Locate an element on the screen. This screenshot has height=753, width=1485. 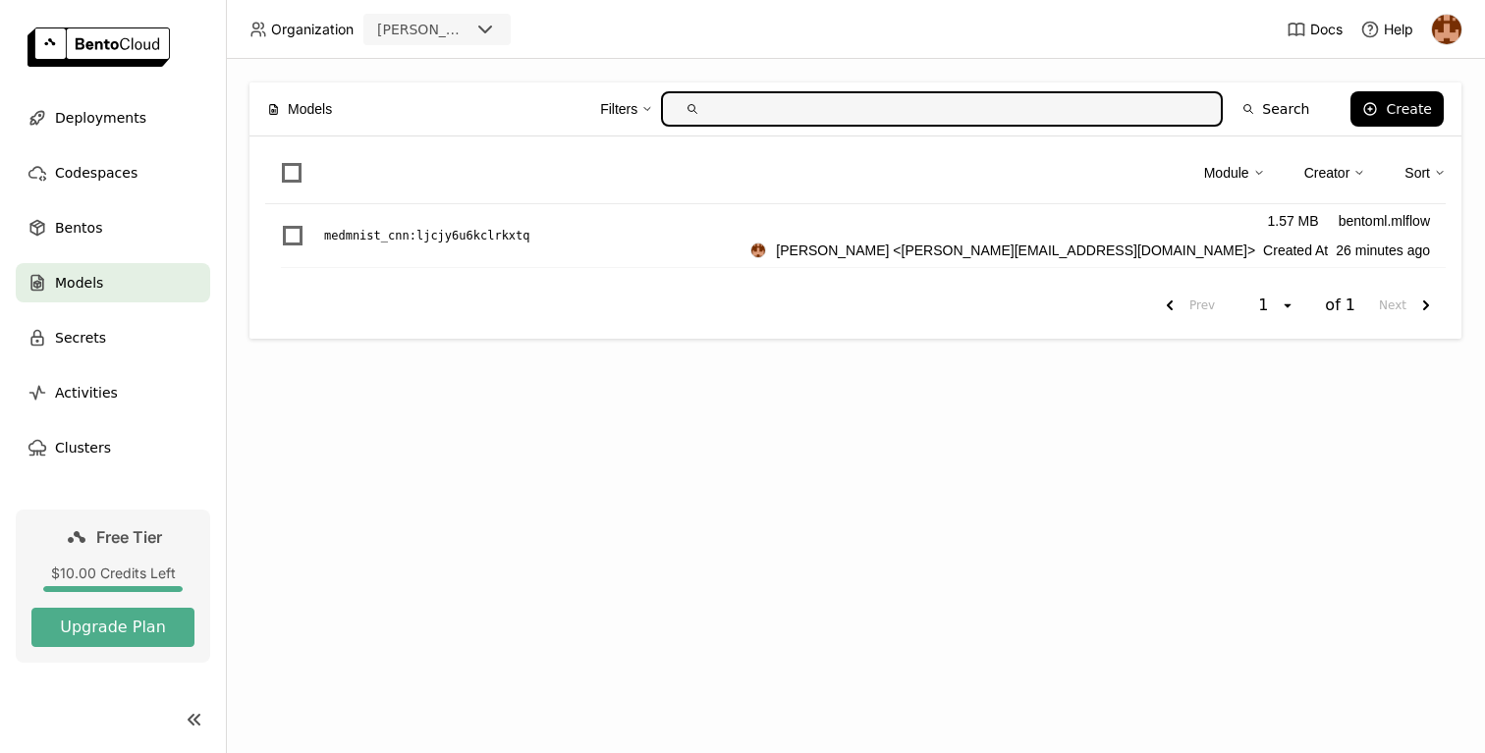
span: Free Tier is located at coordinates (129, 537).